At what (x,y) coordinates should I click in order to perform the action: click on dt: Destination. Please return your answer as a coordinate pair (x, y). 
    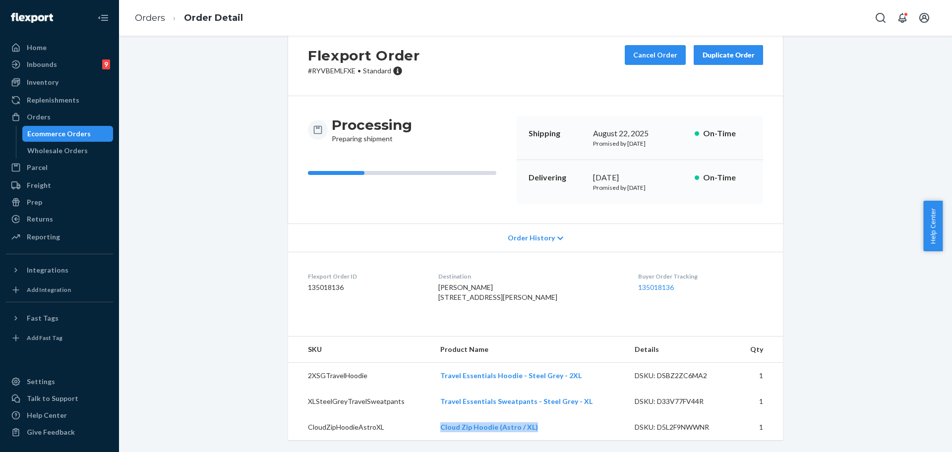
    Looking at the image, I should click on (530, 276).